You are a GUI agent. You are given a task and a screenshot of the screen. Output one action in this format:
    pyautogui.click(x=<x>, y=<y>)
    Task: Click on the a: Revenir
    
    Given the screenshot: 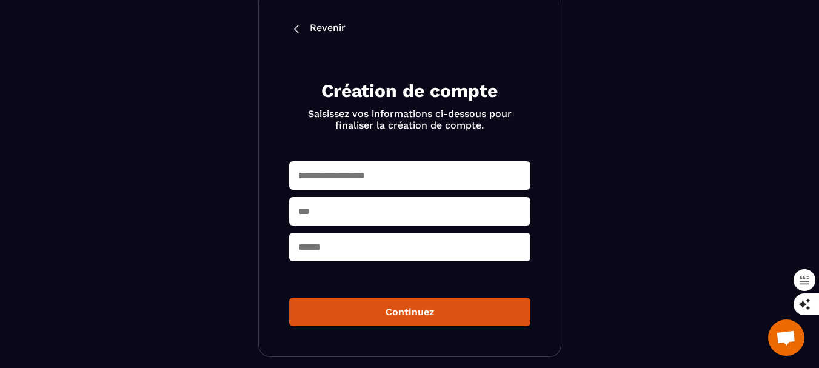 What is the action you would take?
    pyautogui.click(x=410, y=29)
    